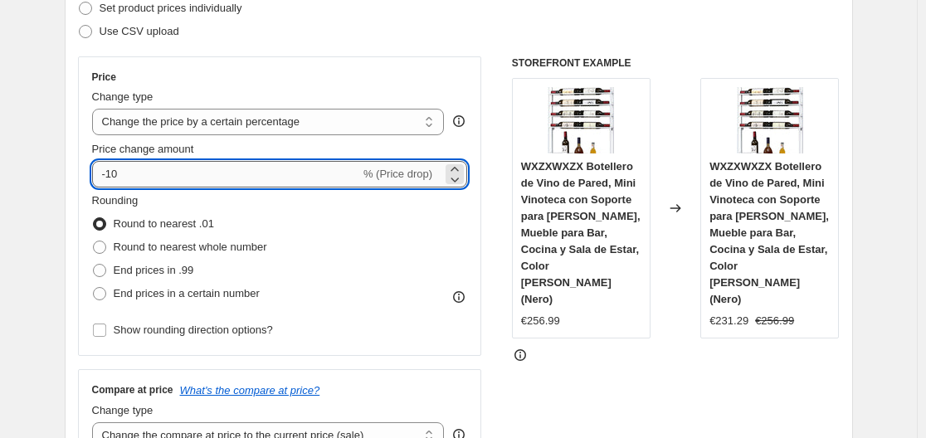  I want to click on h3: Price, so click(104, 77).